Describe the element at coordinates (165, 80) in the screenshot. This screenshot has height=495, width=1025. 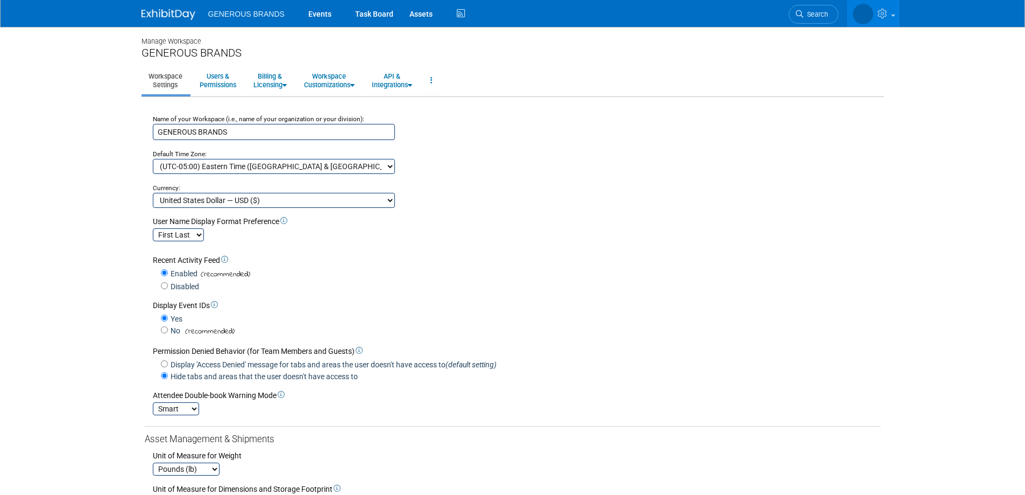
I see `a: WorkspaceSettings` at that location.